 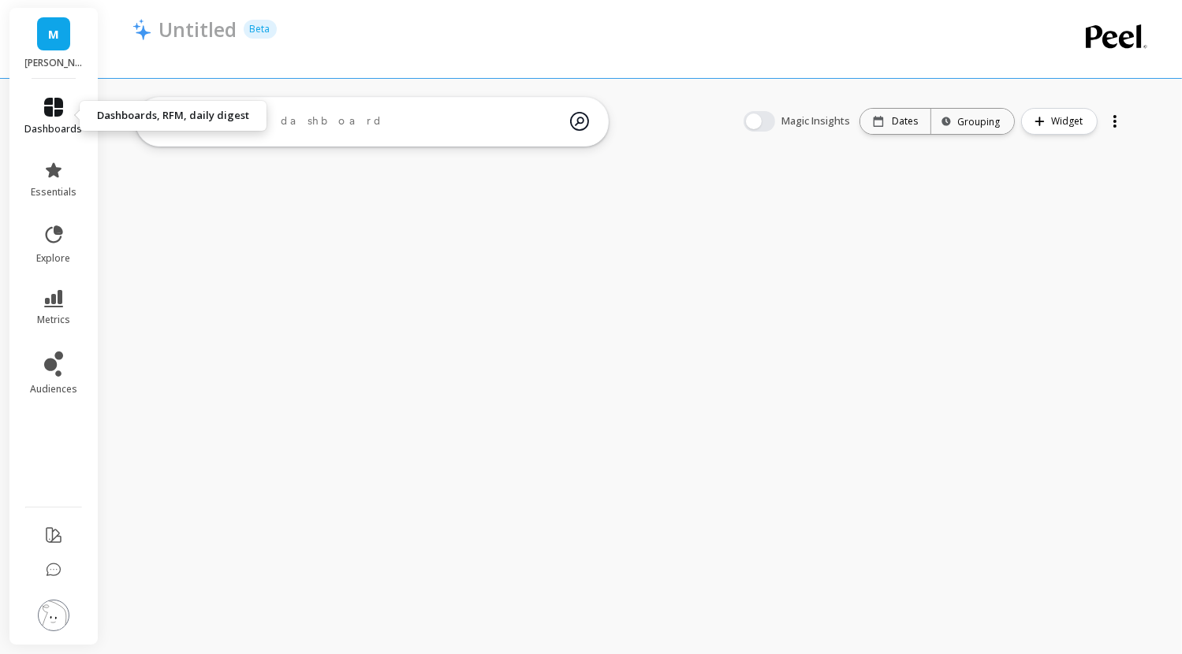 What do you see at coordinates (142, 29) in the screenshot?
I see `img: header icon` at bounding box center [142, 29].